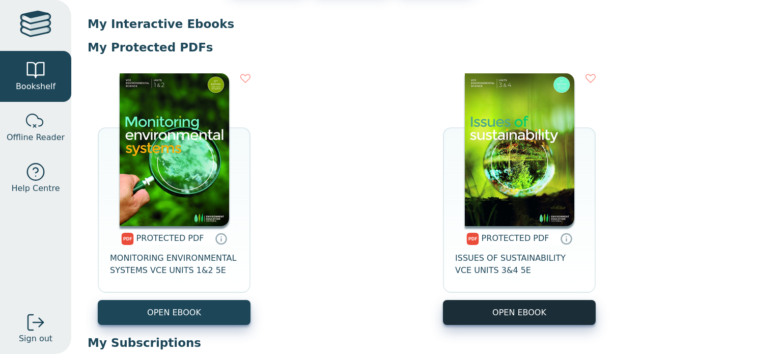  What do you see at coordinates (36, 339) in the screenshot?
I see `span: Sign out` at bounding box center [36, 339].